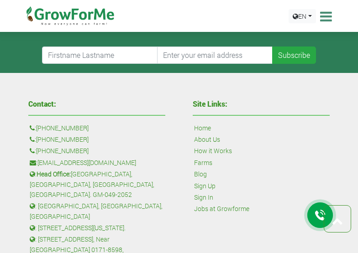  I want to click on a: Sign Up, so click(204, 186).